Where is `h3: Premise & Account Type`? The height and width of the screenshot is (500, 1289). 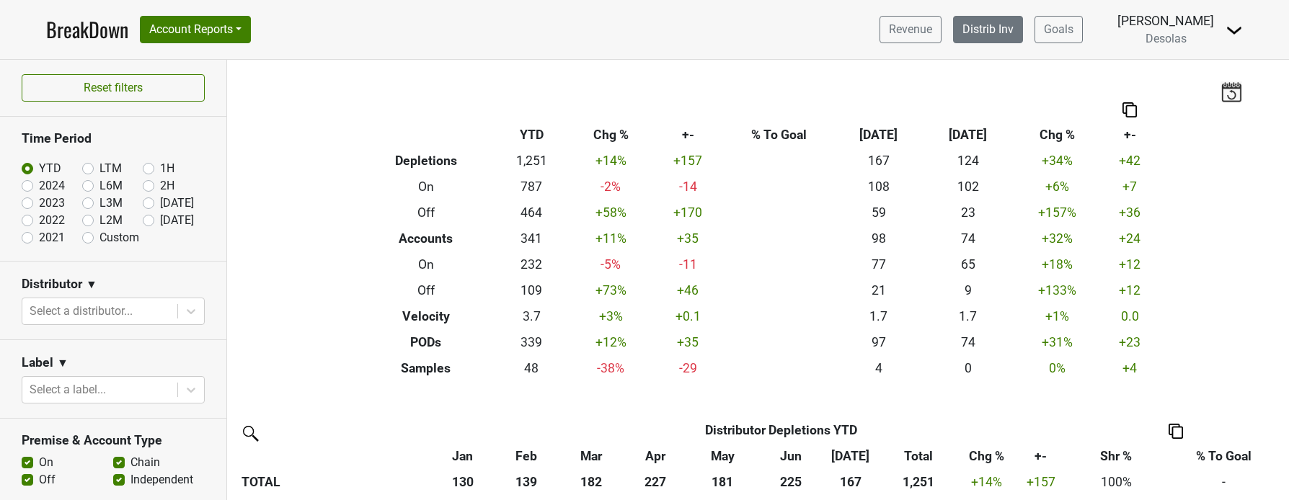
h3: Premise & Account Type is located at coordinates (113, 441).